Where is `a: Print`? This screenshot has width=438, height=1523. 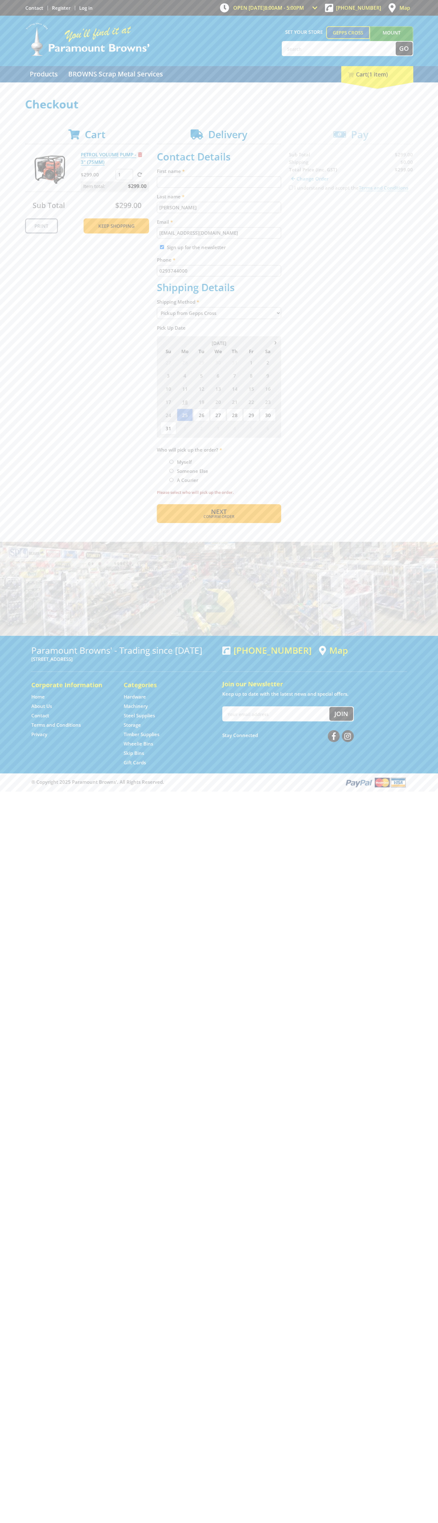 a: Print is located at coordinates (41, 226).